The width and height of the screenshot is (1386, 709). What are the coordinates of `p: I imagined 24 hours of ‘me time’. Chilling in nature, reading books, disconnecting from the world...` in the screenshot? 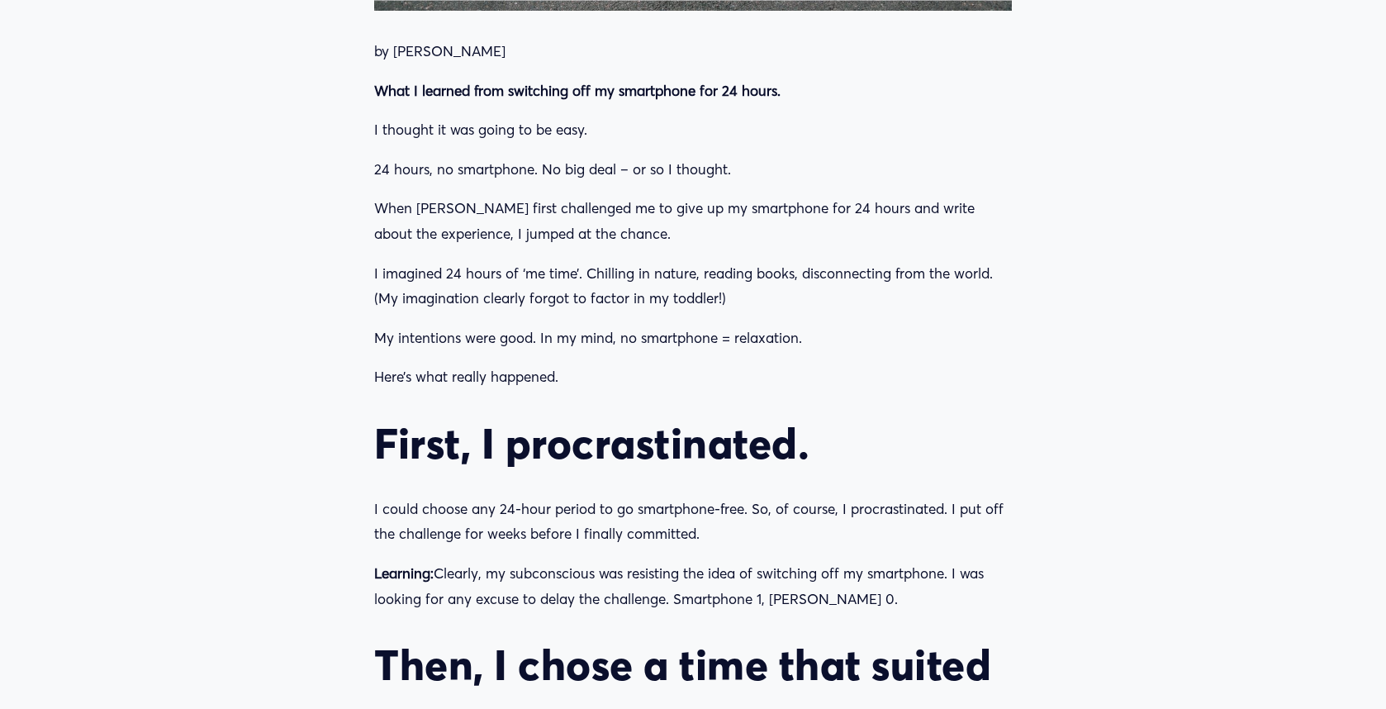 It's located at (693, 286).